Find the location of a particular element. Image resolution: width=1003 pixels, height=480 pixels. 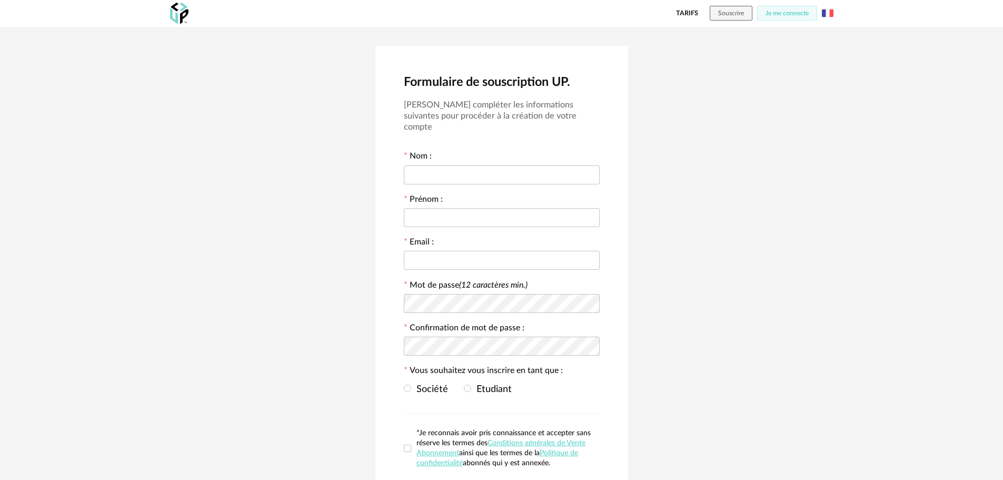

span: Etudiant is located at coordinates (491, 389).